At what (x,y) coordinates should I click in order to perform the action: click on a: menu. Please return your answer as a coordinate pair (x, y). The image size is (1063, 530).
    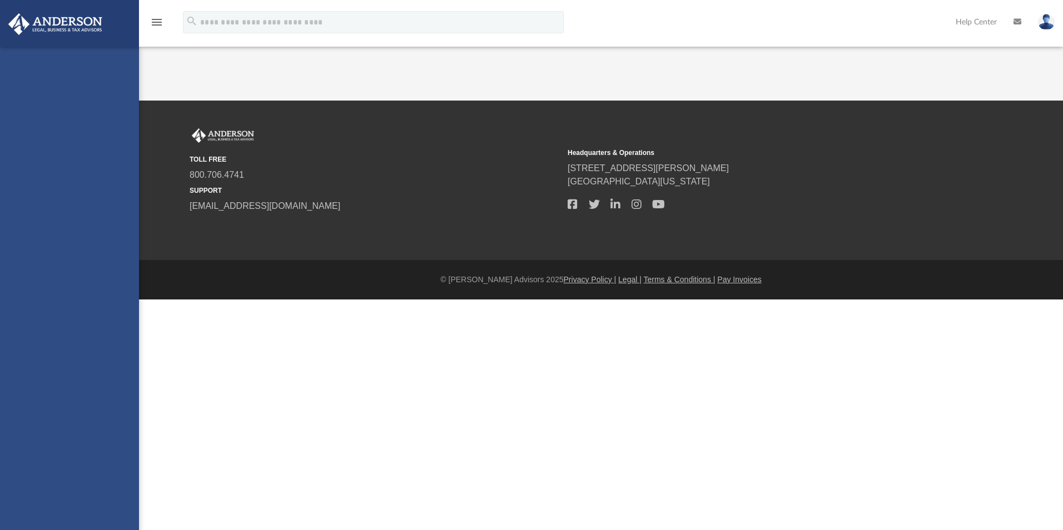
    Looking at the image, I should click on (157, 25).